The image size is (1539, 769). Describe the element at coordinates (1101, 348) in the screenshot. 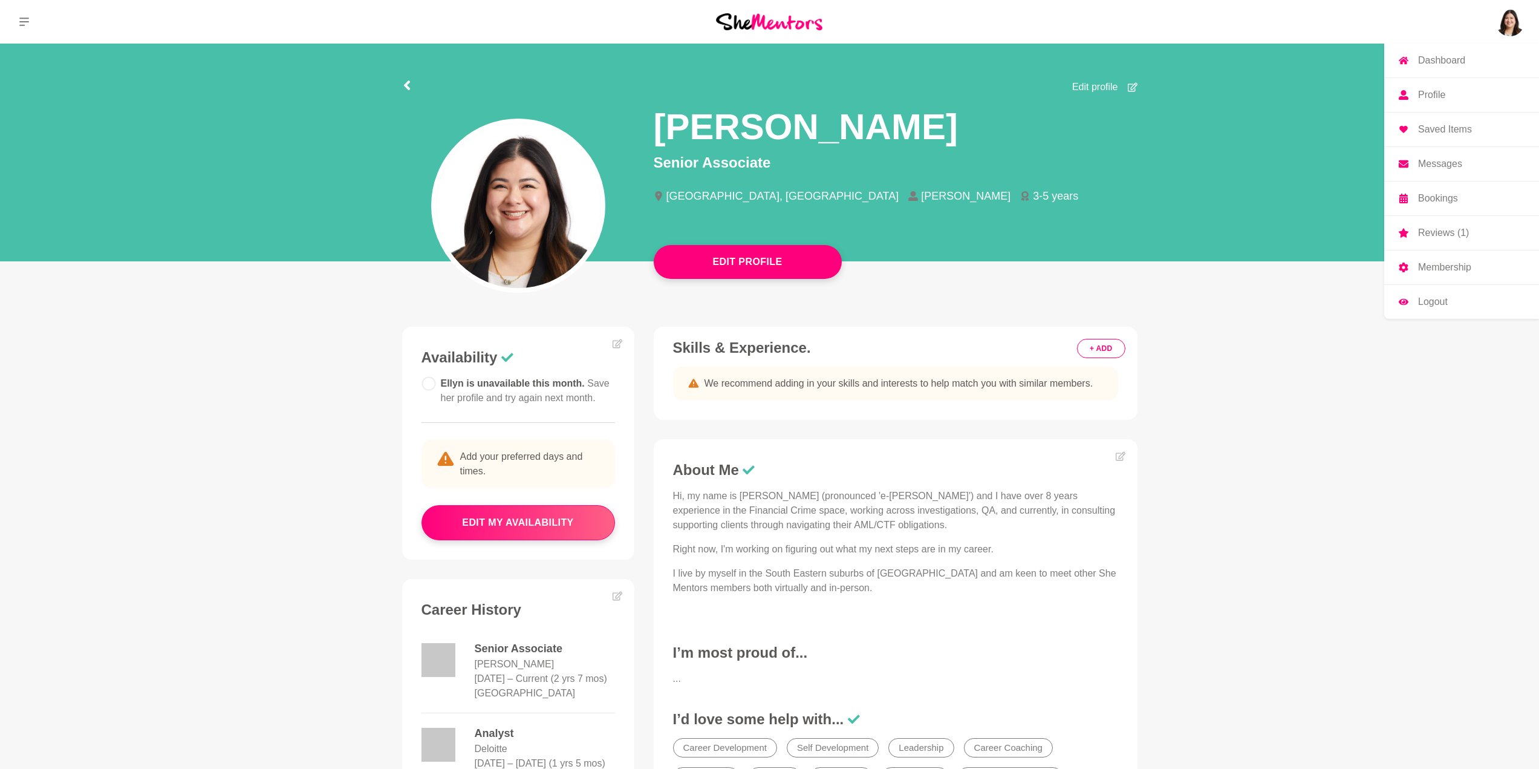

I see `button: + ADD` at that location.